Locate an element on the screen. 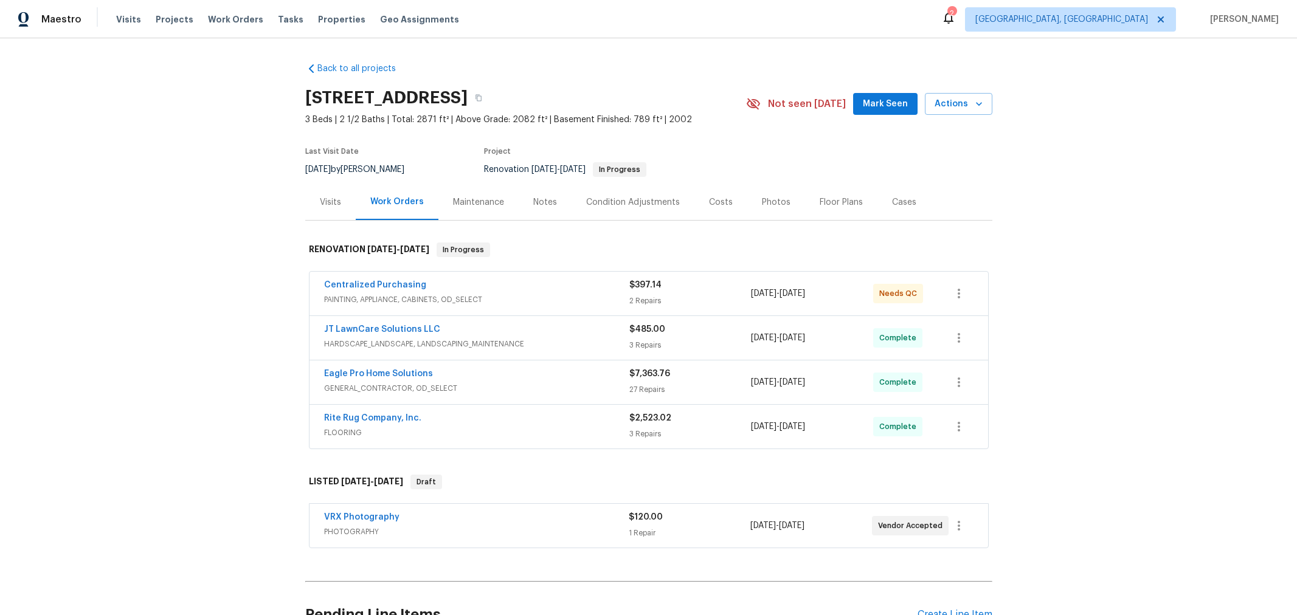 Image resolution: width=1297 pixels, height=615 pixels. div: Visits is located at coordinates (330, 203).